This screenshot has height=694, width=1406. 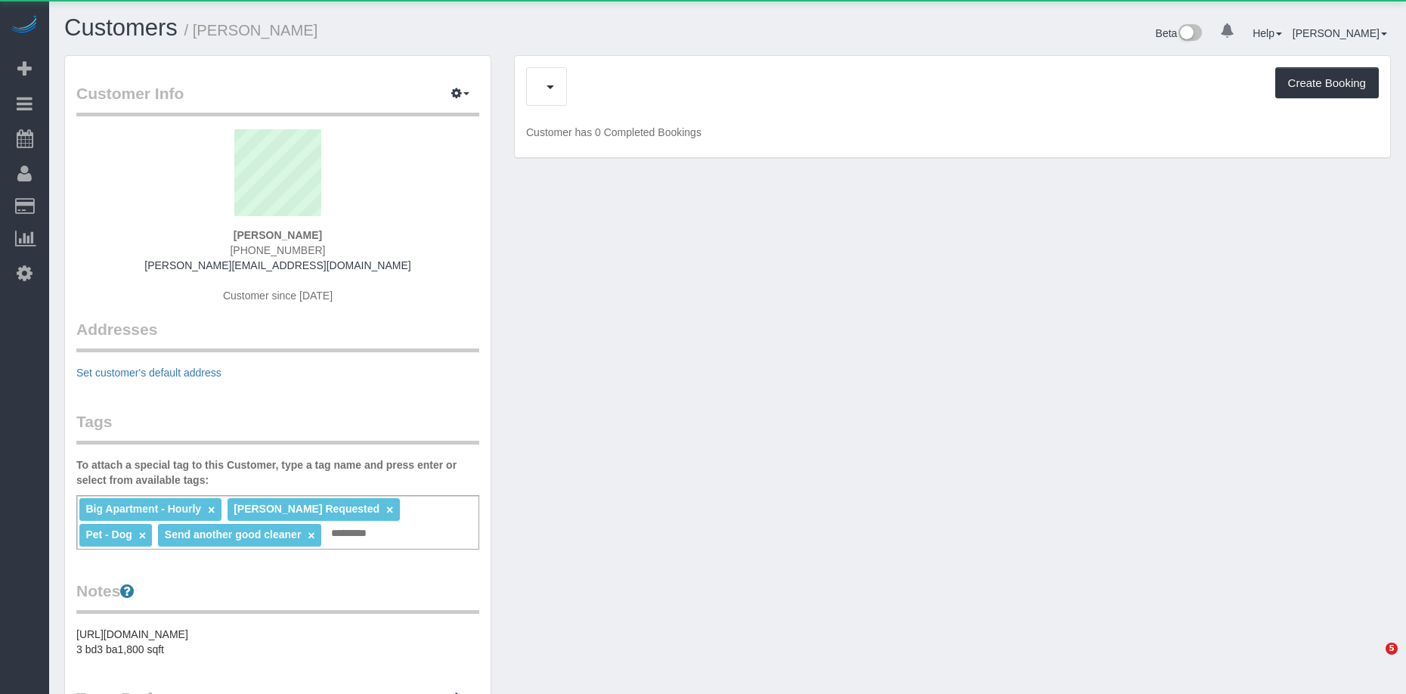 What do you see at coordinates (121, 27) in the screenshot?
I see `a: Customers` at bounding box center [121, 27].